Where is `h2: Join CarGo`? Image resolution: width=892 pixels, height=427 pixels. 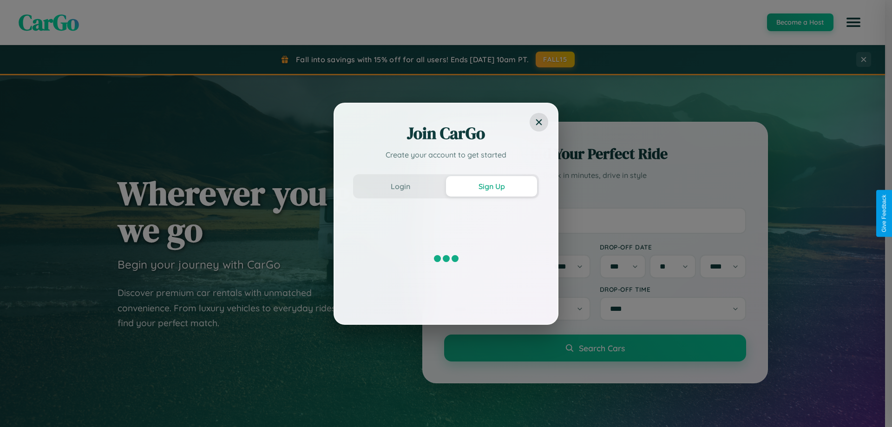 h2: Join CarGo is located at coordinates (446, 133).